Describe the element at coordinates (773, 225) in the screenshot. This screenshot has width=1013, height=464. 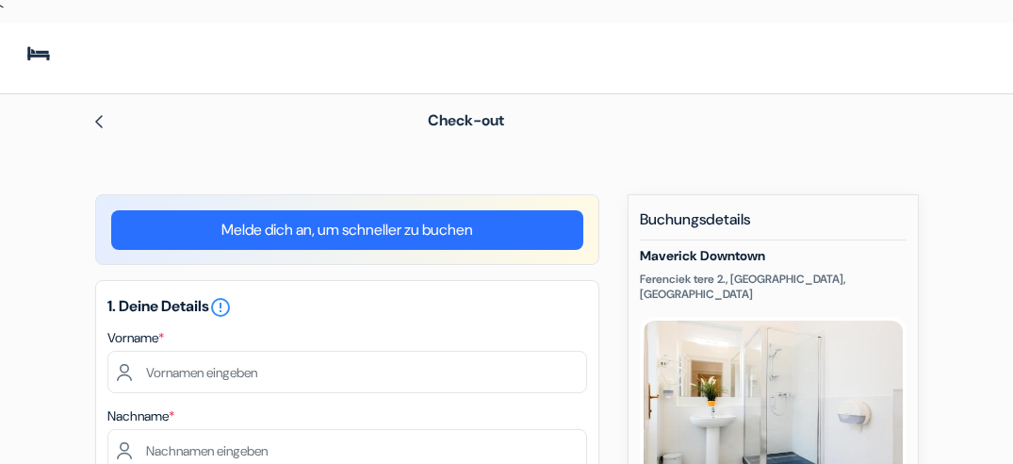
I see `h5: Buchungsdetails` at that location.